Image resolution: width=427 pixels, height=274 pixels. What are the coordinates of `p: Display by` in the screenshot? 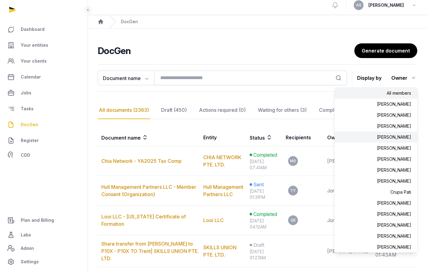 It's located at (369, 78).